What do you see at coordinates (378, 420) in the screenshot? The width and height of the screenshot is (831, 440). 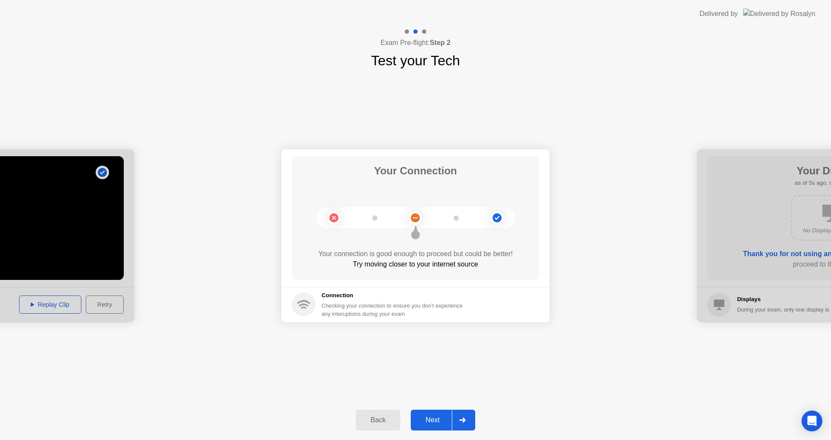 I see `div: Back` at bounding box center [378, 420].